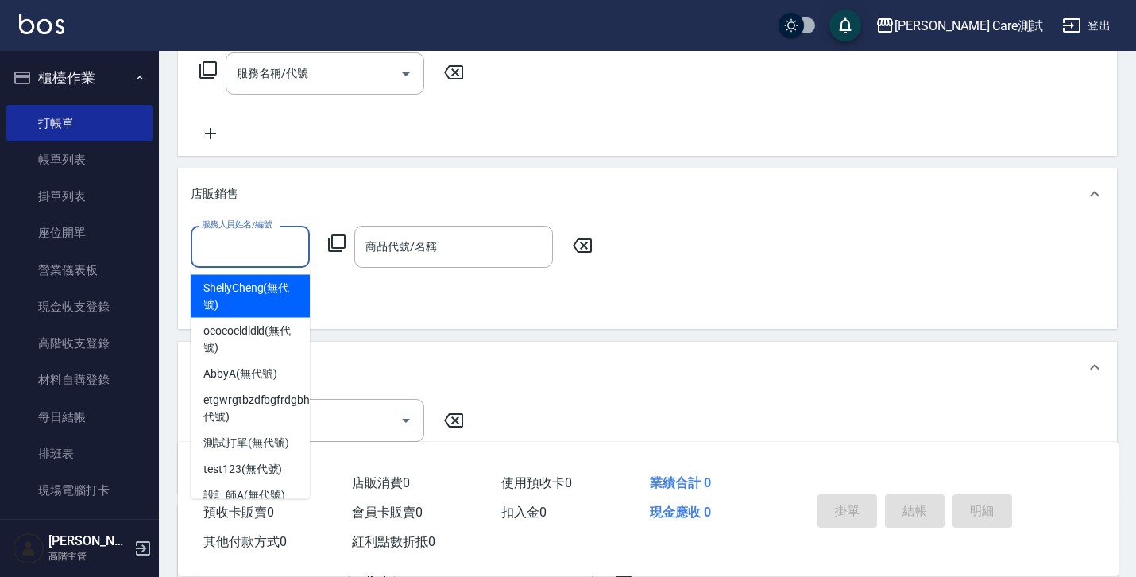  I want to click on img: Person, so click(29, 548).